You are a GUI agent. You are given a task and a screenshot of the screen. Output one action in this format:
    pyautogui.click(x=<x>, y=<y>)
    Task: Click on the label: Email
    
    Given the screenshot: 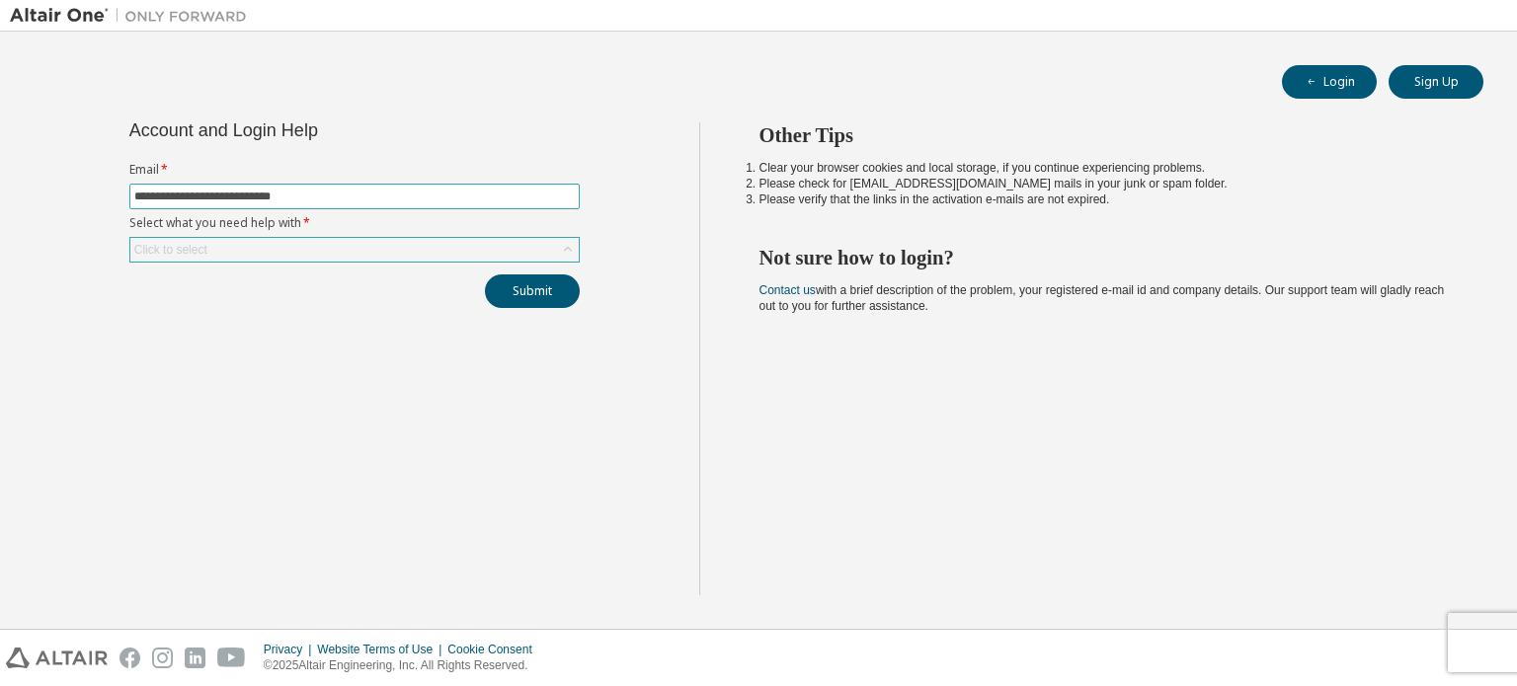 What is the action you would take?
    pyautogui.click(x=354, y=170)
    